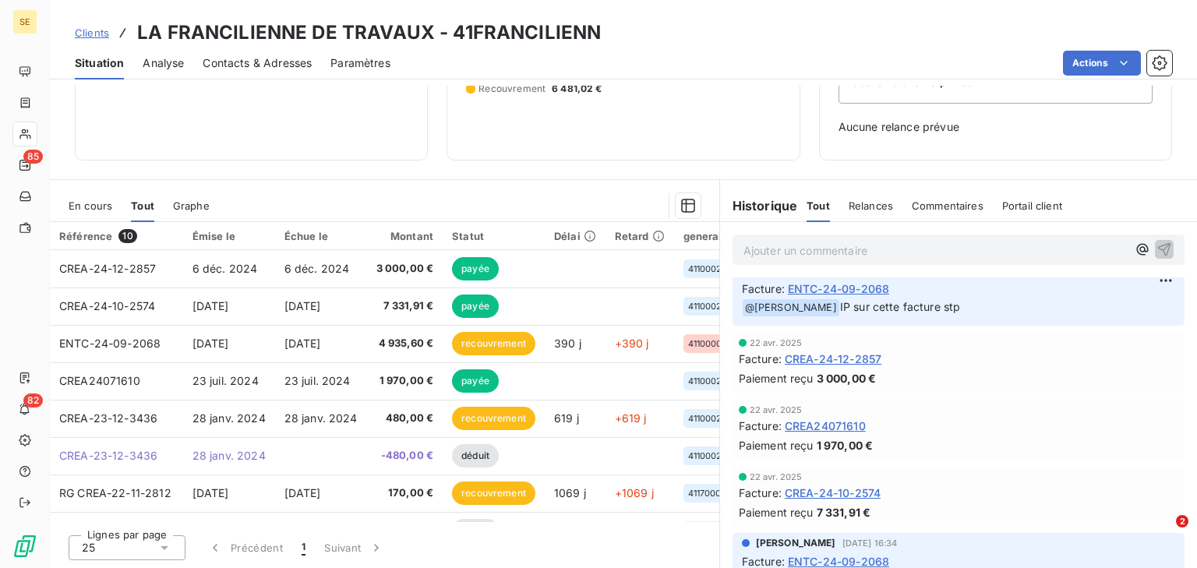 The width and height of the screenshot is (1197, 568). What do you see at coordinates (25, 546) in the screenshot?
I see `img: Logo LeanPay` at bounding box center [25, 546].